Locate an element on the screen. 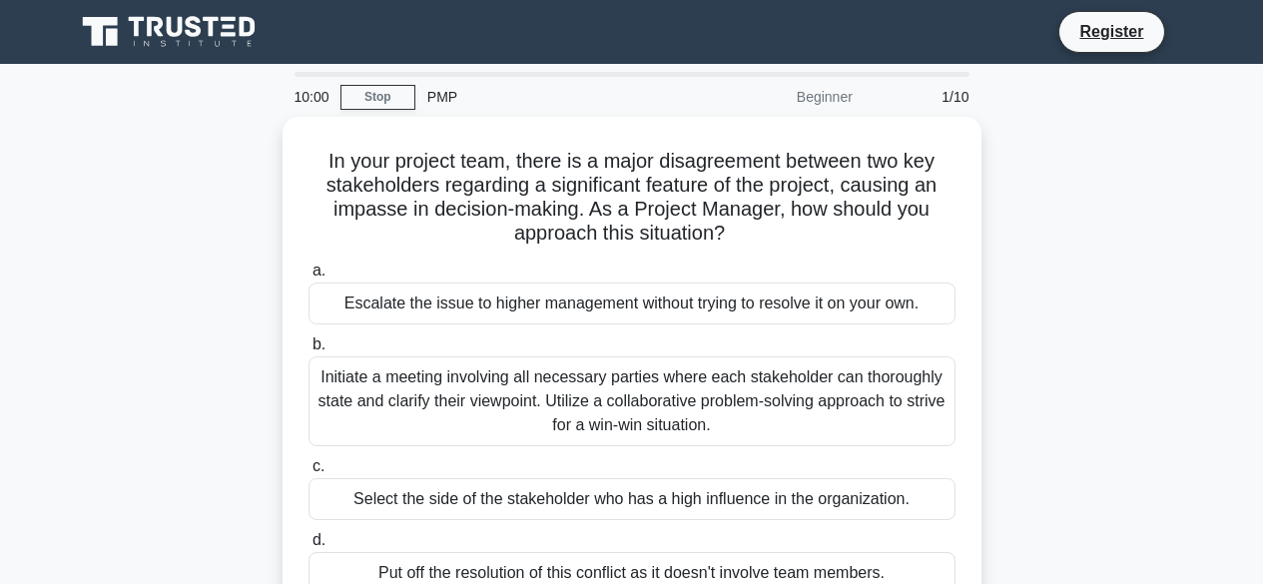 This screenshot has height=584, width=1263. span: a. is located at coordinates (318, 270).